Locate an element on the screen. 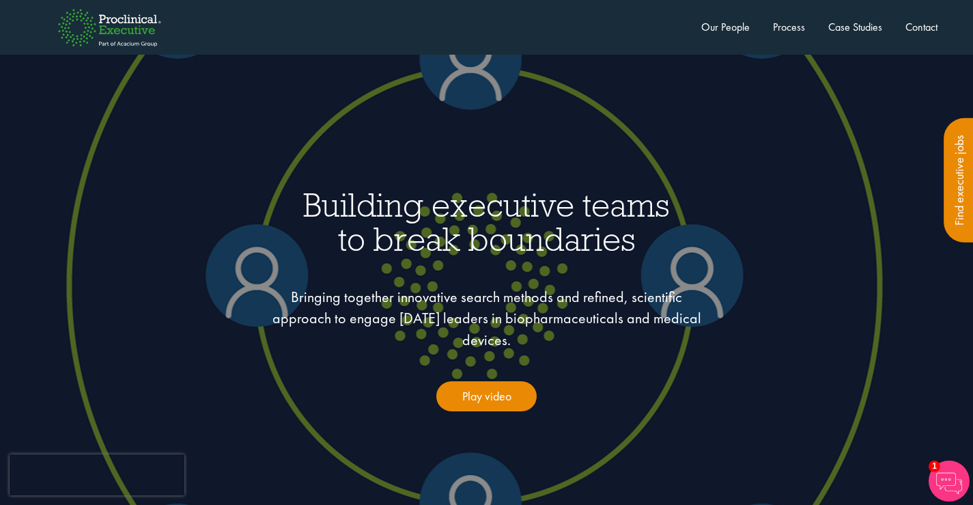 This screenshot has height=505, width=973. h1: Building executive teams to break boundaries is located at coordinates (487, 221).